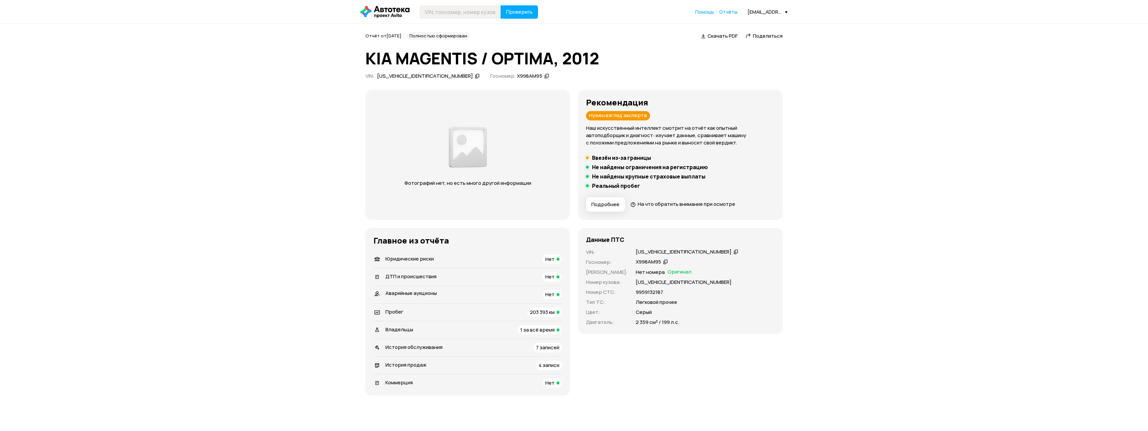 The height and width of the screenshot is (431, 1148). I want to click on img: fcb6bb41d14fb33d.png, so click(468, 147).